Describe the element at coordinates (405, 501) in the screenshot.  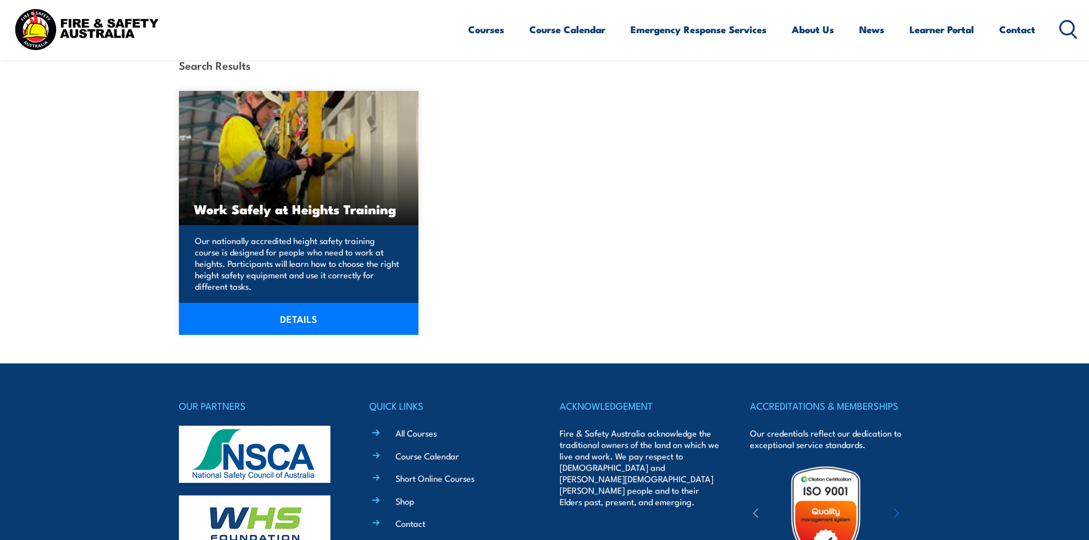
I see `a: Shop` at that location.